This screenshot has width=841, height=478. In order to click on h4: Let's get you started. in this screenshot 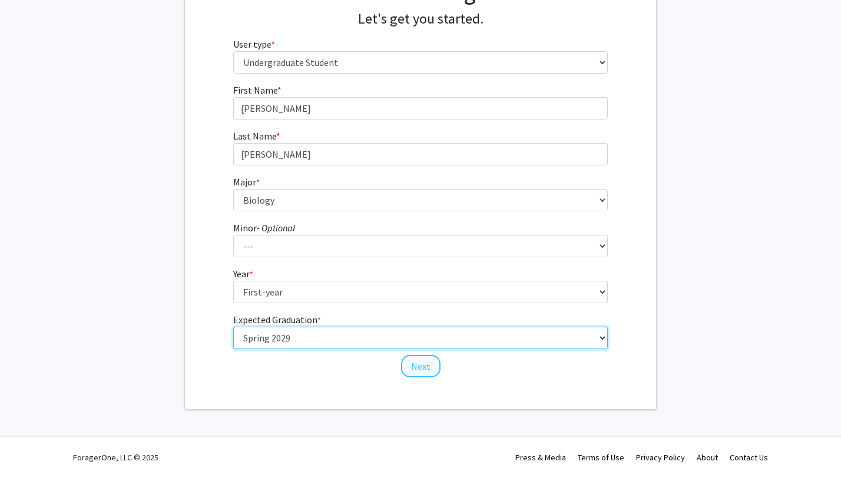, I will do `click(420, 19)`.